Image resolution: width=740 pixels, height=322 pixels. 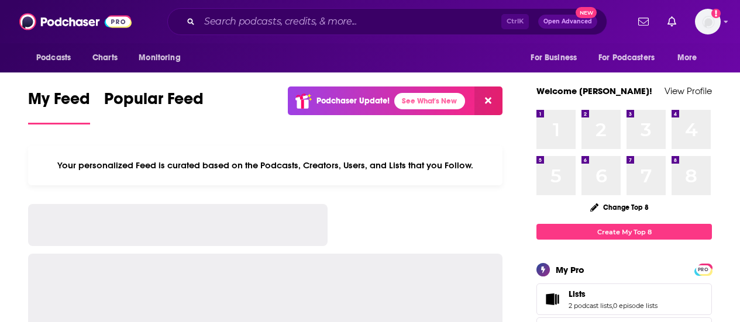 I want to click on a: Popular Feed, so click(x=154, y=106).